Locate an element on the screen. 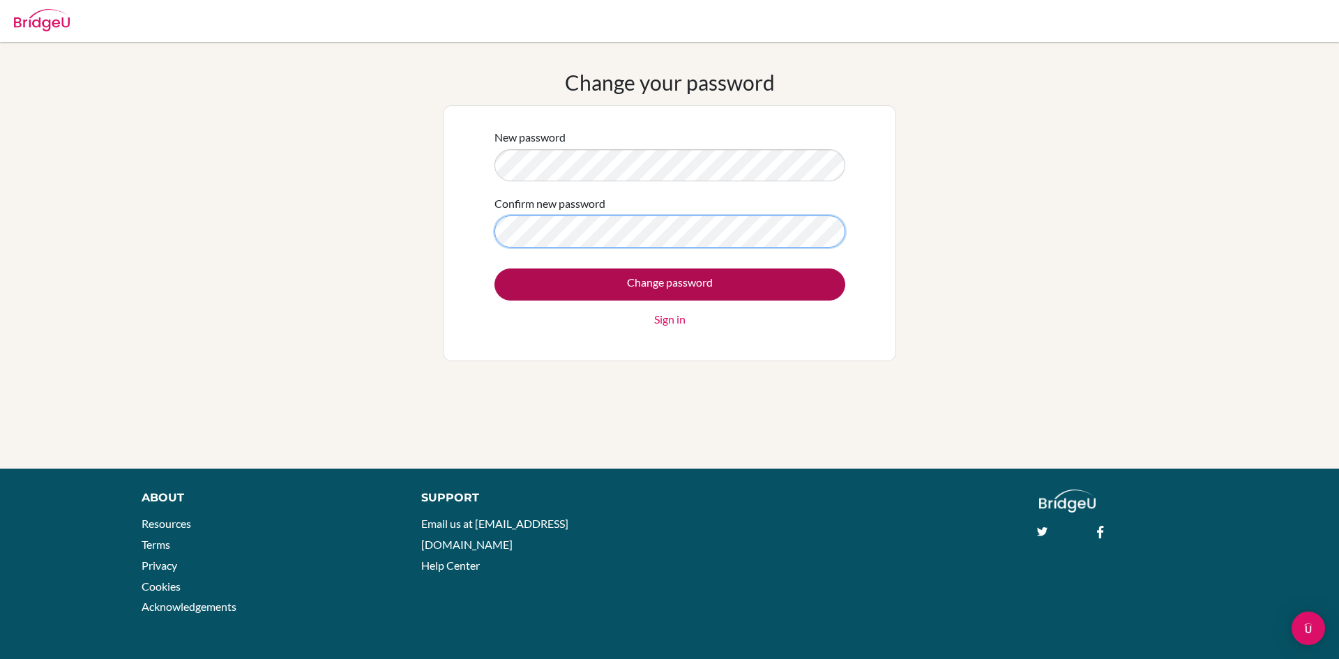 The height and width of the screenshot is (659, 1339). a: Privacy is located at coordinates (159, 565).